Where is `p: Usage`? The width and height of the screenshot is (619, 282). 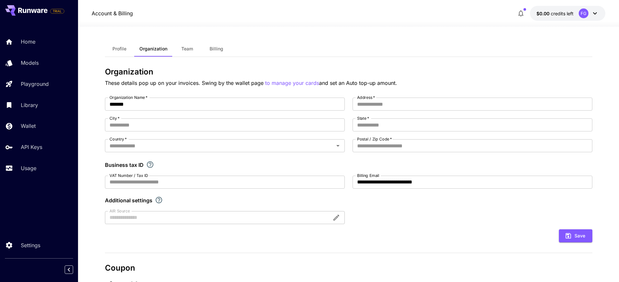 p: Usage is located at coordinates (29, 168).